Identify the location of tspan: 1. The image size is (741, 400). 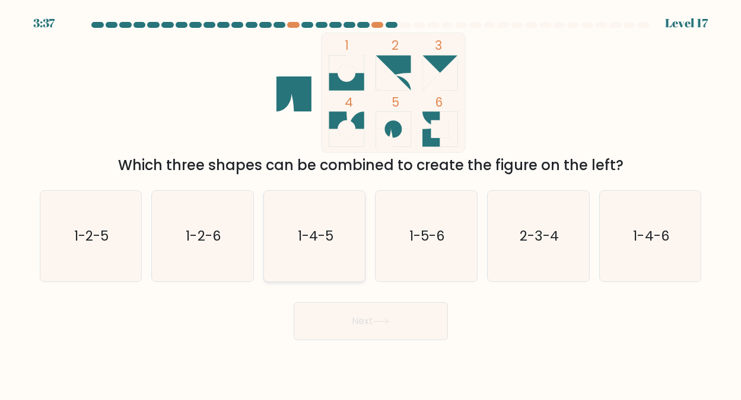
(346, 45).